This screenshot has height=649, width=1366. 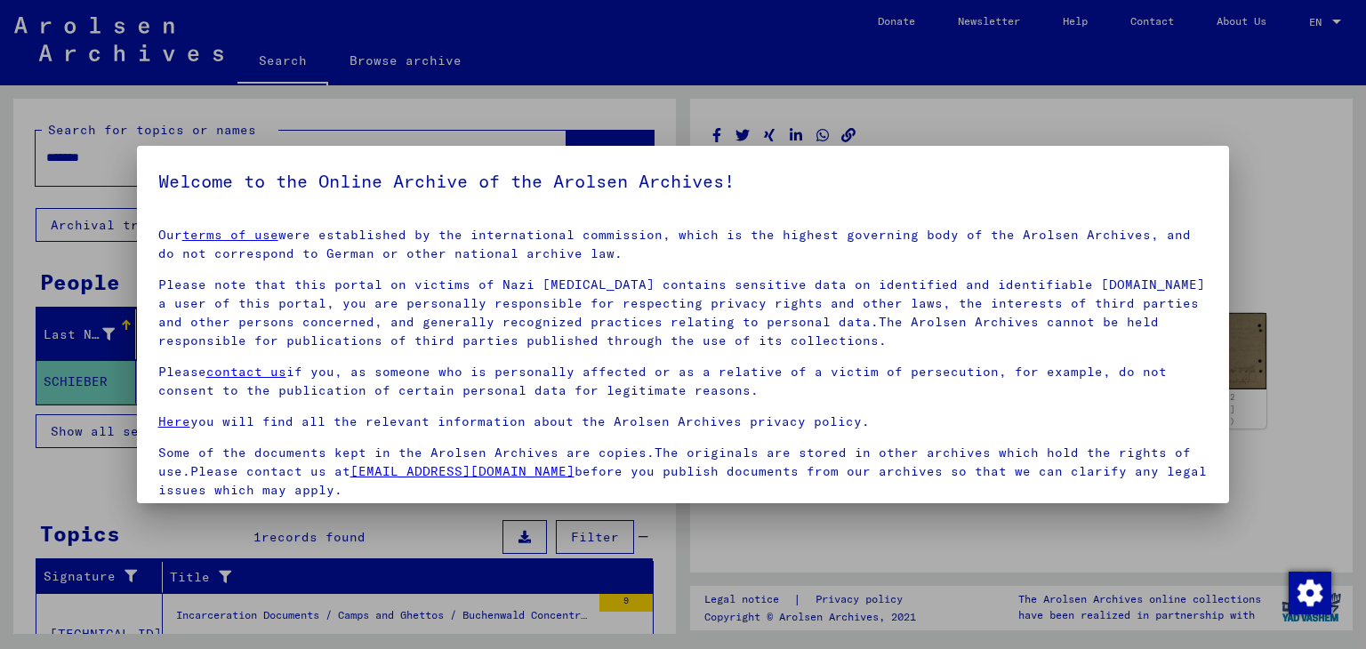 What do you see at coordinates (683, 421) in the screenshot?
I see `p: you will find all the relevant information about the Arolsen Archives privacy policy.` at bounding box center [683, 421].